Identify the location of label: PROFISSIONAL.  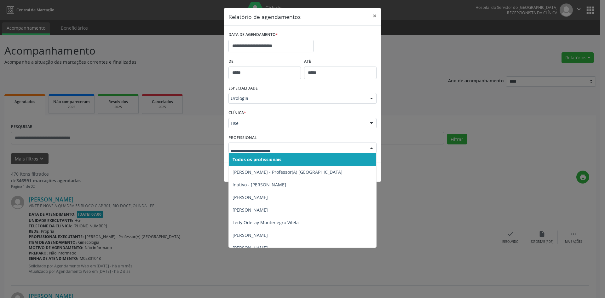
(243, 137).